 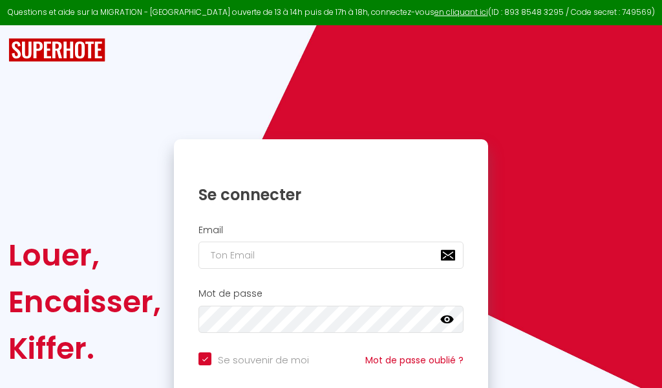 I want to click on div: Louer,, so click(x=85, y=255).